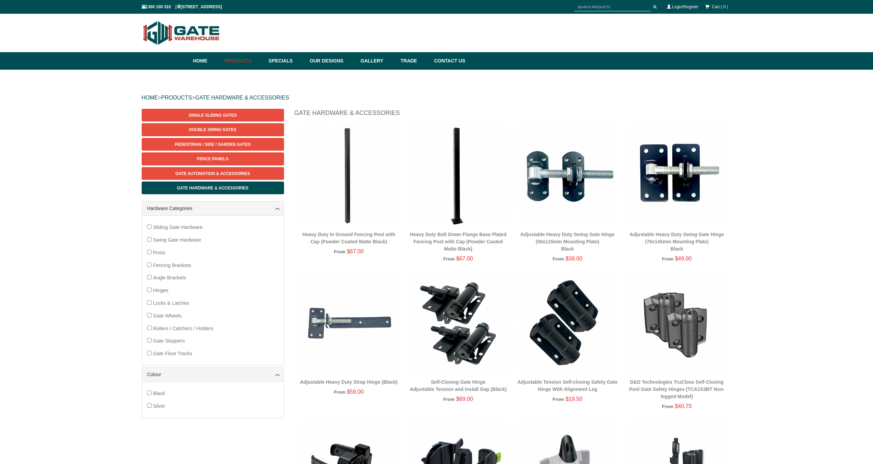 Image resolution: width=873 pixels, height=464 pixels. I want to click on span: Swing Gate Hardware, so click(177, 240).